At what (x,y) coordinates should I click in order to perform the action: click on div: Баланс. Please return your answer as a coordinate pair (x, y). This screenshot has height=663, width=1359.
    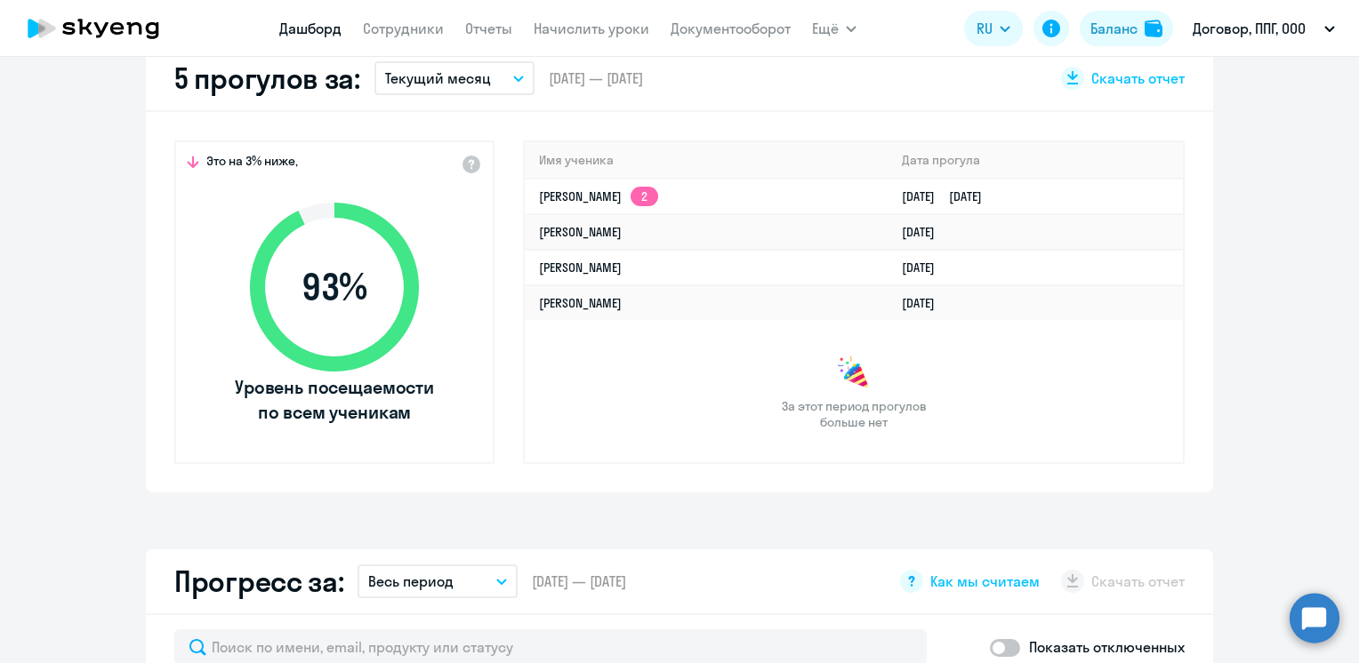
    Looking at the image, I should click on (1114, 28).